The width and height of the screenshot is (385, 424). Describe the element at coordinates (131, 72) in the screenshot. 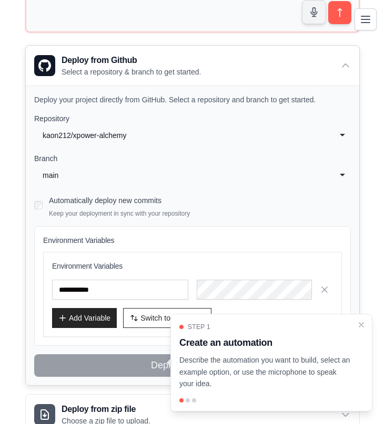

I see `p: Select a repository & branch to get started.` at that location.